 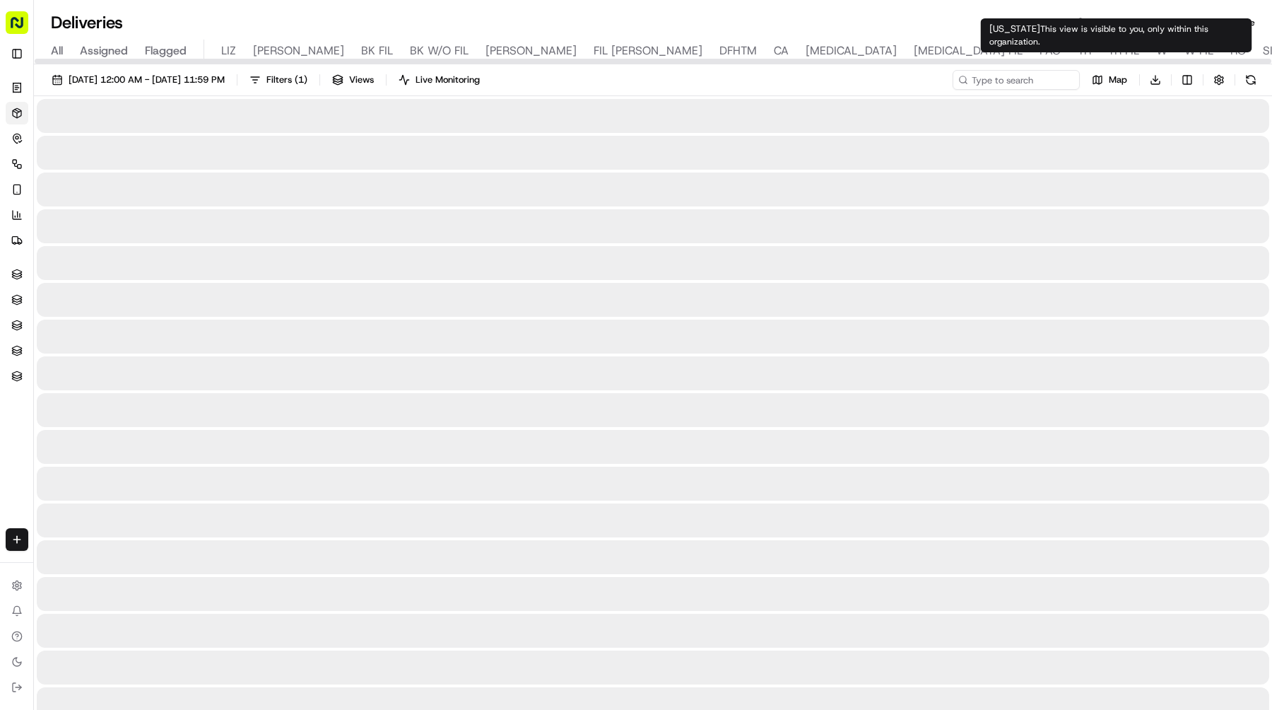 I want to click on span: API Documentation, so click(x=180, y=285).